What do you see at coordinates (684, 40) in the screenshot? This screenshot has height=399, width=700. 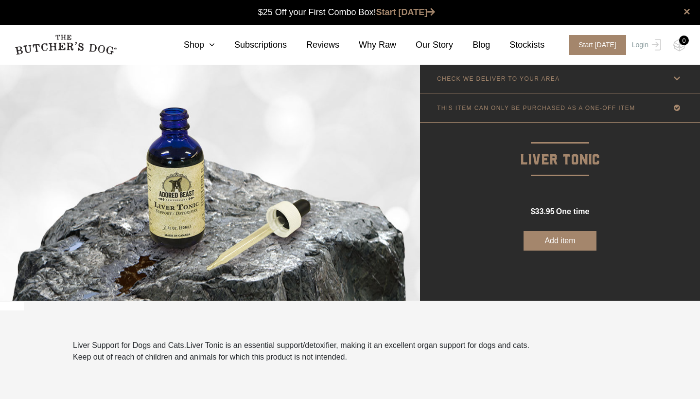 I see `div: 0` at bounding box center [684, 40].